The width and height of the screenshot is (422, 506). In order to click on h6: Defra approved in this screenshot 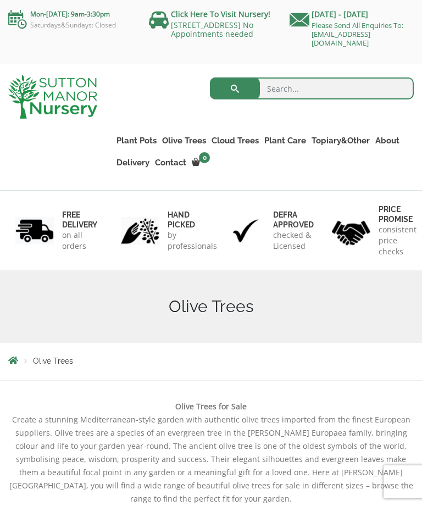, I will do `click(293, 220)`.